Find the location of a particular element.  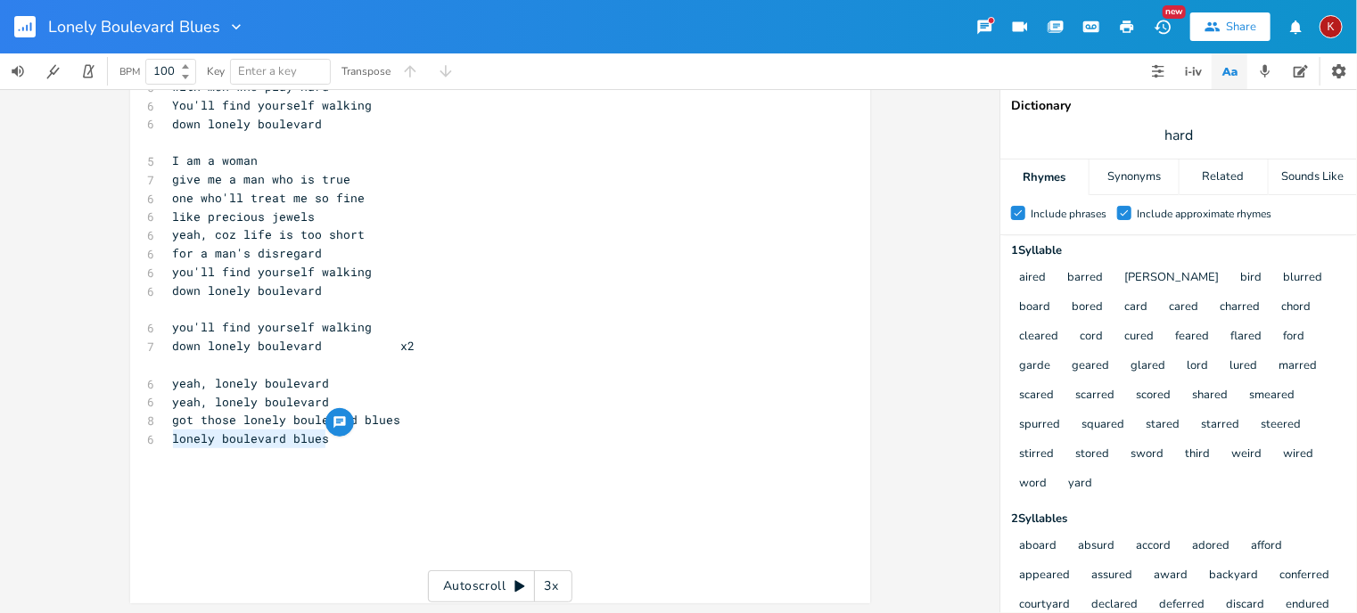

button: courtyard is located at coordinates (1044, 605).